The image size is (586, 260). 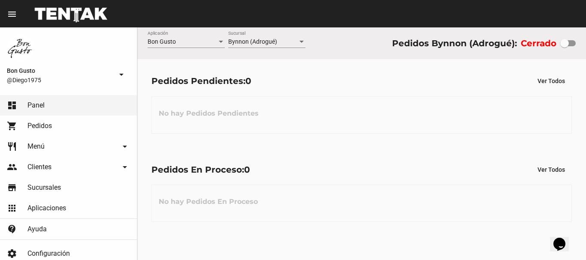 I want to click on mat-icon: apps, so click(x=12, y=209).